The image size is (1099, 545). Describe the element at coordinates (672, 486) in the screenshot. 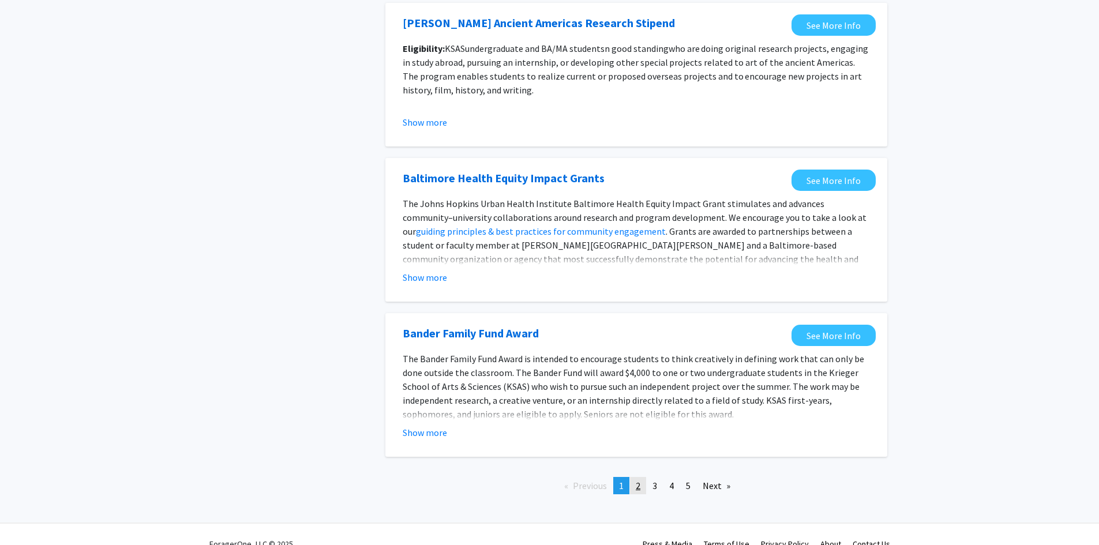

I see `span: 4` at that location.